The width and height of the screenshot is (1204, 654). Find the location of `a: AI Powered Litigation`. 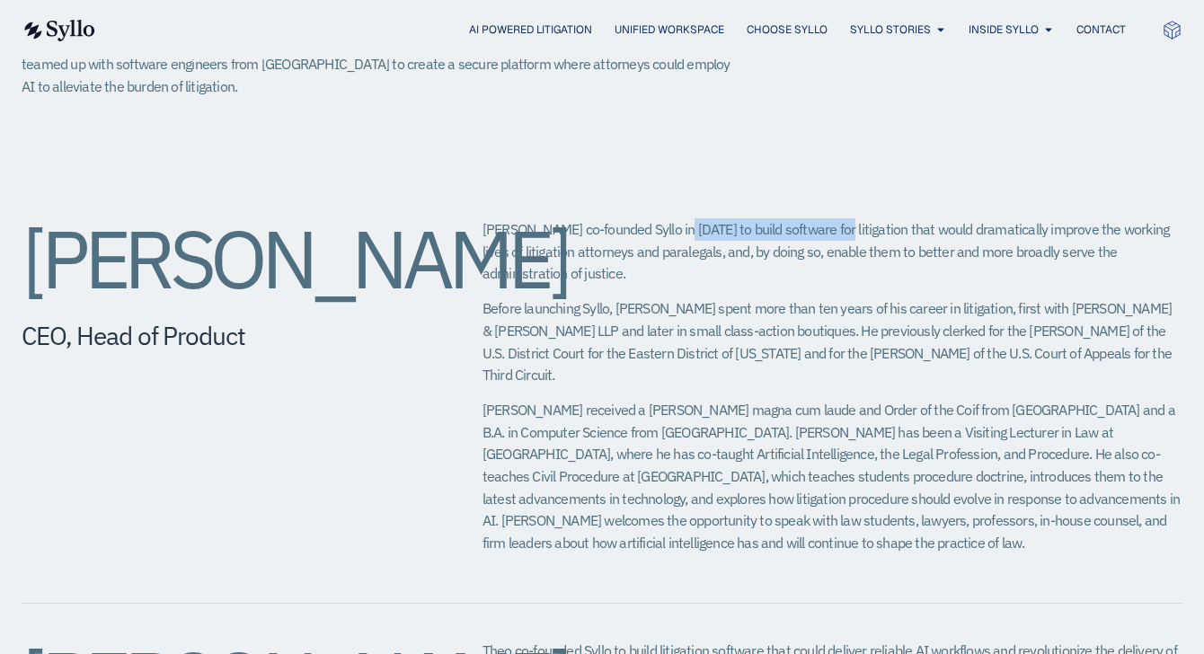

a: AI Powered Litigation is located at coordinates (530, 30).